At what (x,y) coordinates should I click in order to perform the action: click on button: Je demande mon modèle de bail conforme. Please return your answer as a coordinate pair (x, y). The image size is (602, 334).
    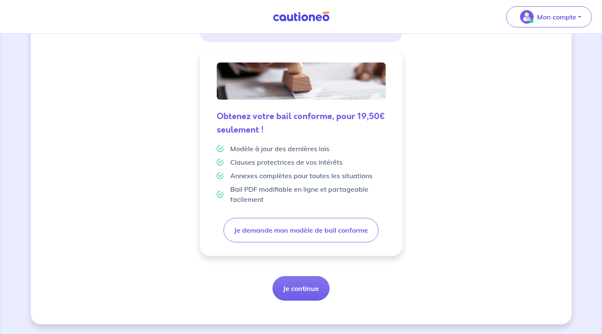
    Looking at the image, I should click on (301, 230).